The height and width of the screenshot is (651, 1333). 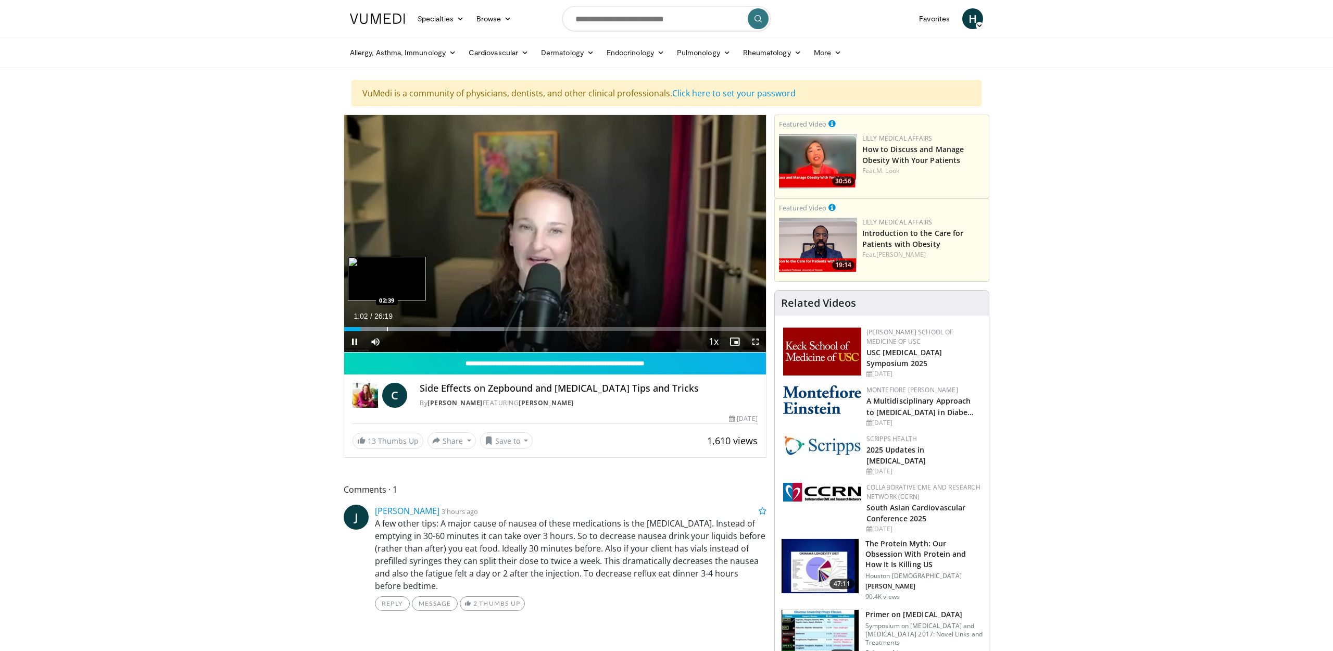 What do you see at coordinates (667, 93) in the screenshot?
I see `div: VuMedi is a community of physicians, dentists, and other clinical professionals.` at bounding box center [667, 93].